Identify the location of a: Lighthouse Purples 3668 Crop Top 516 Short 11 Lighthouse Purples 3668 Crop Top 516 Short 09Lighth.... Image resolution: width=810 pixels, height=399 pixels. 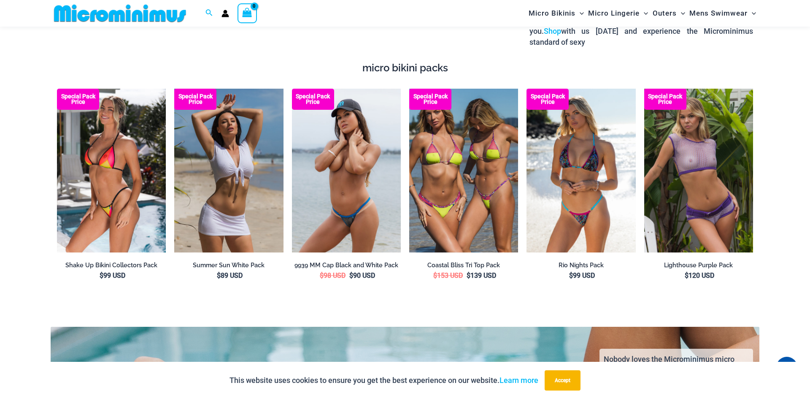
(699, 170).